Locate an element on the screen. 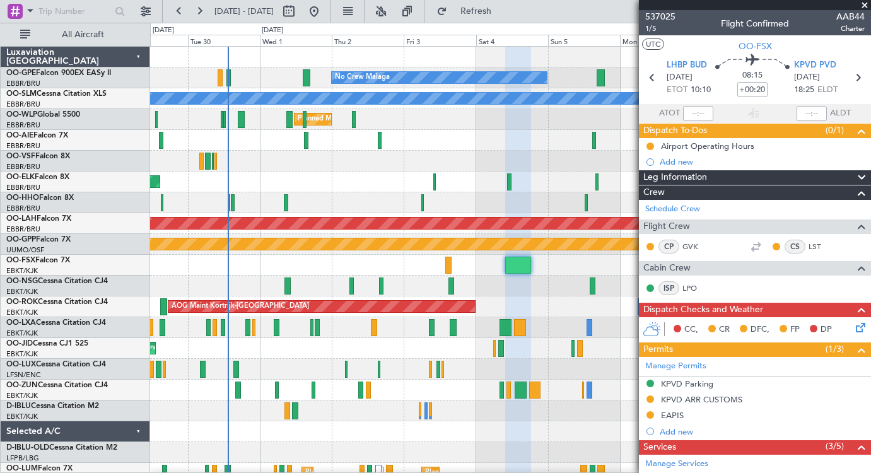  a: OO-JIDCessna CJ1 525 is located at coordinates (47, 344).